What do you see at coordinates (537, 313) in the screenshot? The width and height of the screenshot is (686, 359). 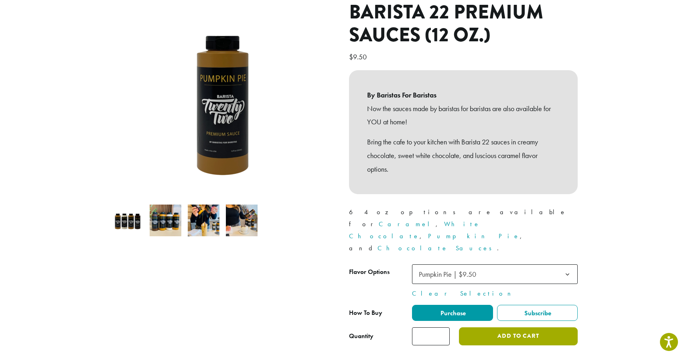 I see `span: Subscribe` at bounding box center [537, 313].